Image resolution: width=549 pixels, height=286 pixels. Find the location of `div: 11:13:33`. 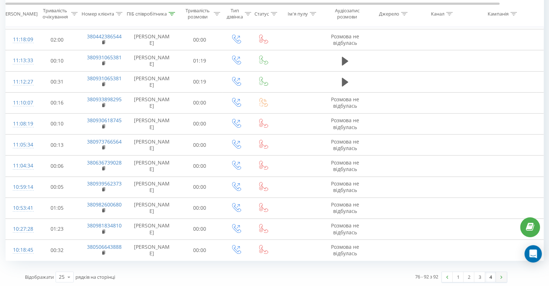

div: 11:13:33 is located at coordinates (20, 60).